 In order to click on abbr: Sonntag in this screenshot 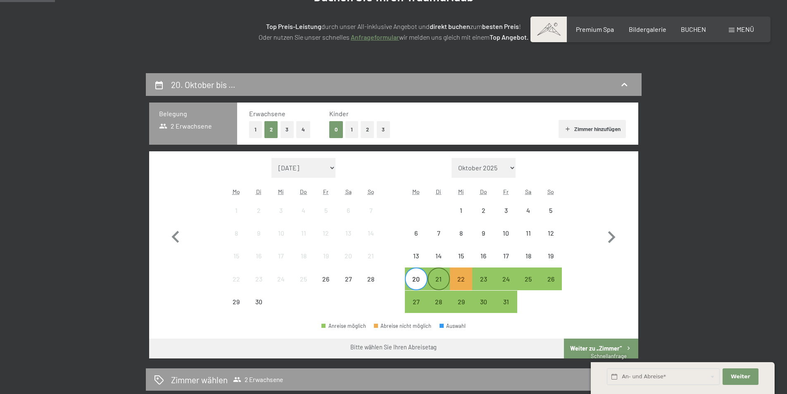, I will do `click(371, 191)`.